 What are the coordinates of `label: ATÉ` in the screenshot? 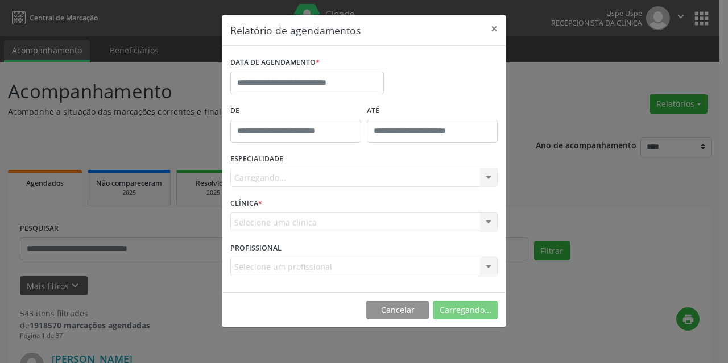 It's located at (432, 111).